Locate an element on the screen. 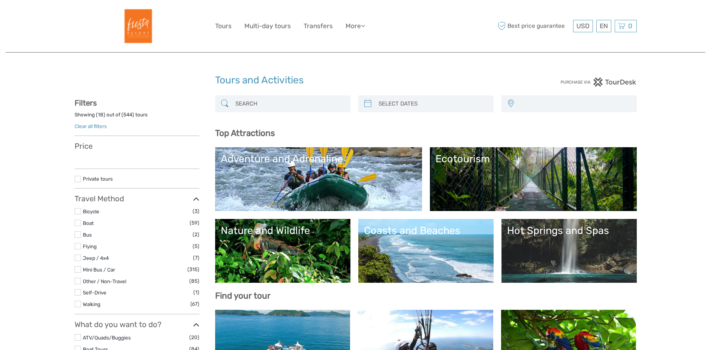  div: Nature and Wildlife is located at coordinates (283, 230).